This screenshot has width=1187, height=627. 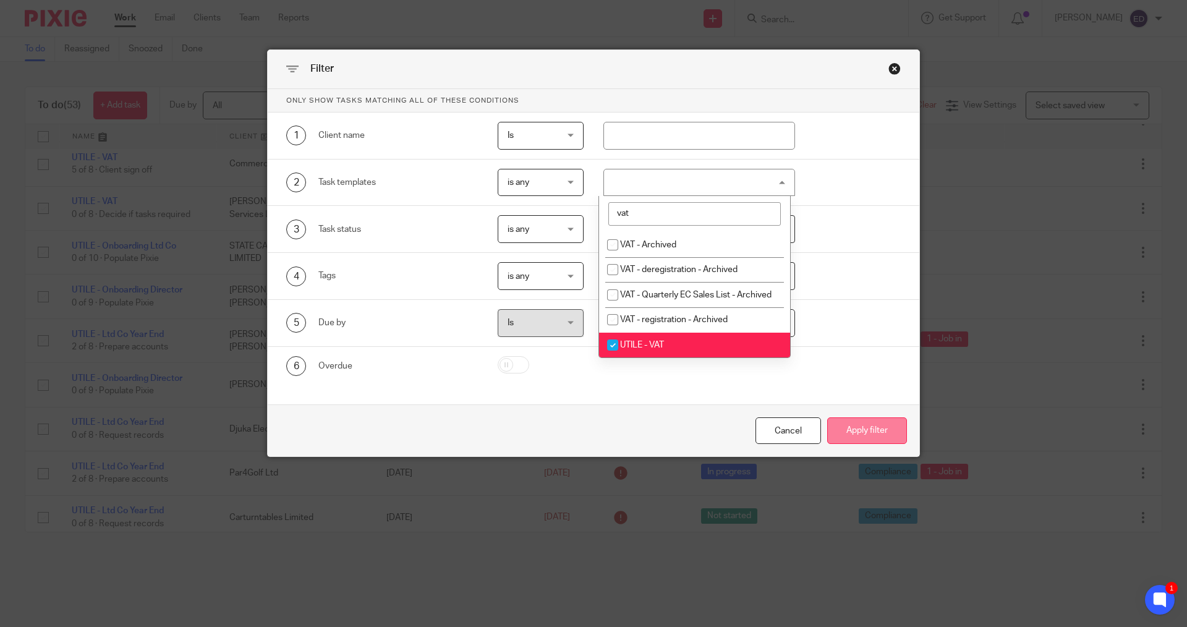 I want to click on div: 2, so click(x=296, y=182).